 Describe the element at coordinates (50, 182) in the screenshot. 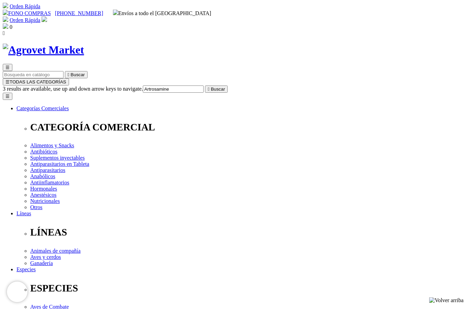

I see `a: Antiinflamatorios` at that location.